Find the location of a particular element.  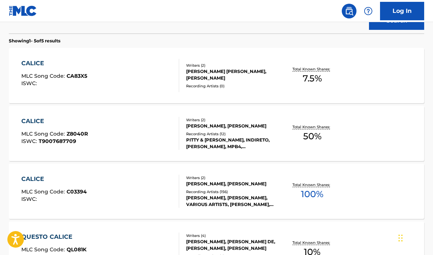

p: Showing 1 - 5 of 5 results is located at coordinates (35, 41).